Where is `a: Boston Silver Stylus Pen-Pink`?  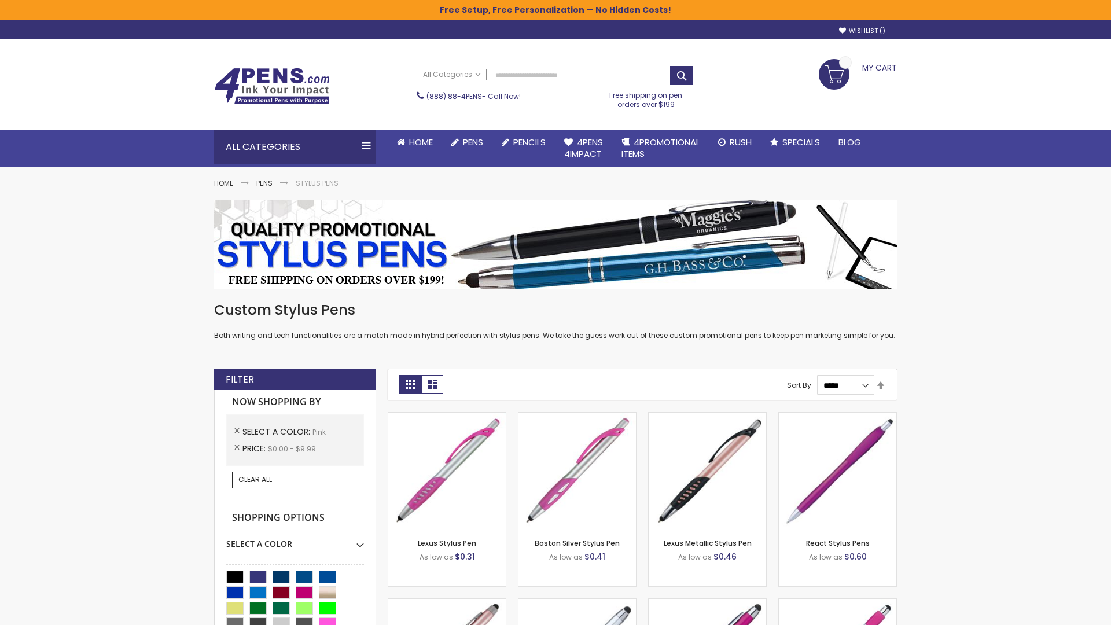
a: Boston Silver Stylus Pen-Pink is located at coordinates (577, 417).